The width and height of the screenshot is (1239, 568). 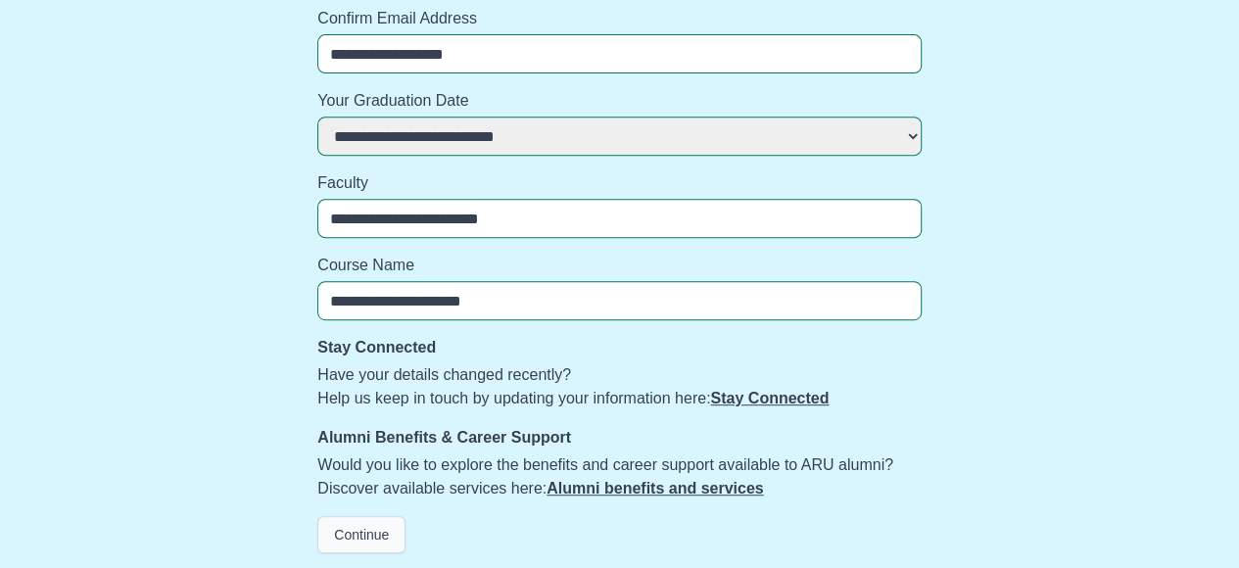 What do you see at coordinates (361, 535) in the screenshot?
I see `button: Continue` at bounding box center [361, 535].